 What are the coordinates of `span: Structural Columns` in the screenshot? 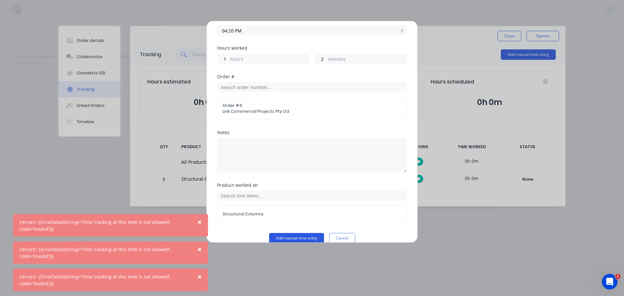 It's located at (312, 214).